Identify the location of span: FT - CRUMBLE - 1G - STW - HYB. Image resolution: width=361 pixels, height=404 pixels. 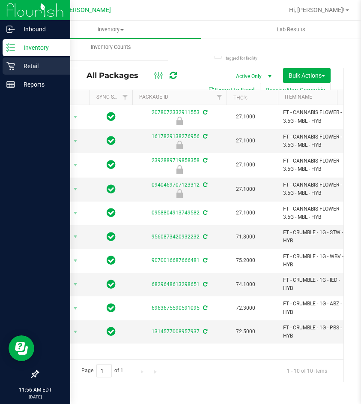
(316, 237).